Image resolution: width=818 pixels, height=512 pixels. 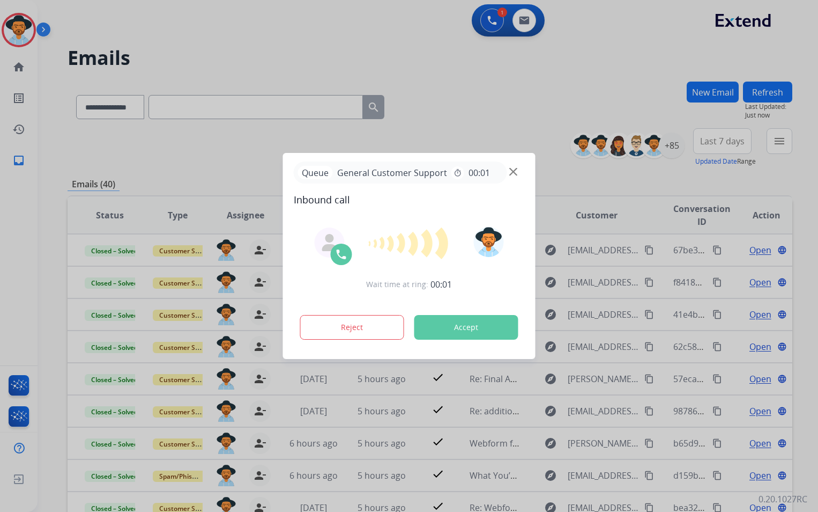 What do you see at coordinates (489, 242) in the screenshot?
I see `img: avatar` at bounding box center [489, 242].